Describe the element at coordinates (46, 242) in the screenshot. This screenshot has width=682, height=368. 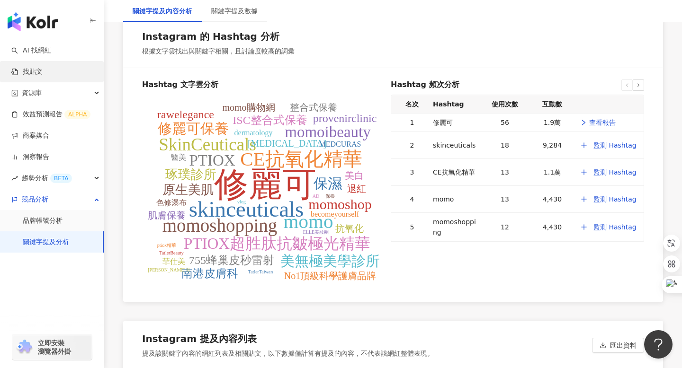
I see `a: 關鍵字提及分析` at that location.